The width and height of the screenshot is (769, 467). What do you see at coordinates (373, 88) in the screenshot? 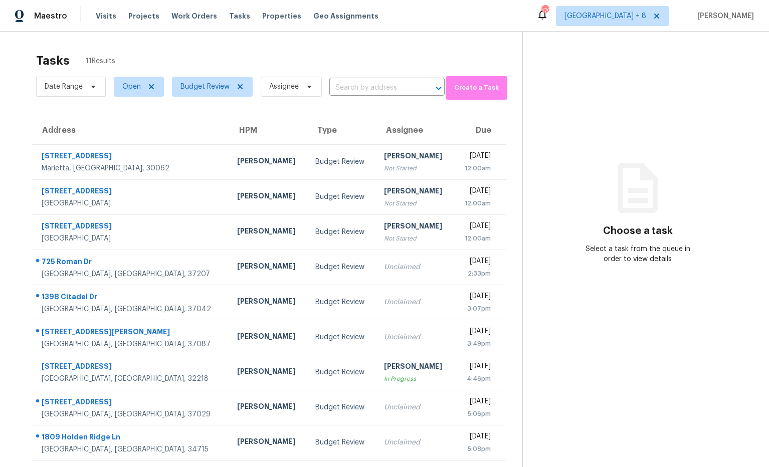
I see `input: Search by address` at bounding box center [373, 88].